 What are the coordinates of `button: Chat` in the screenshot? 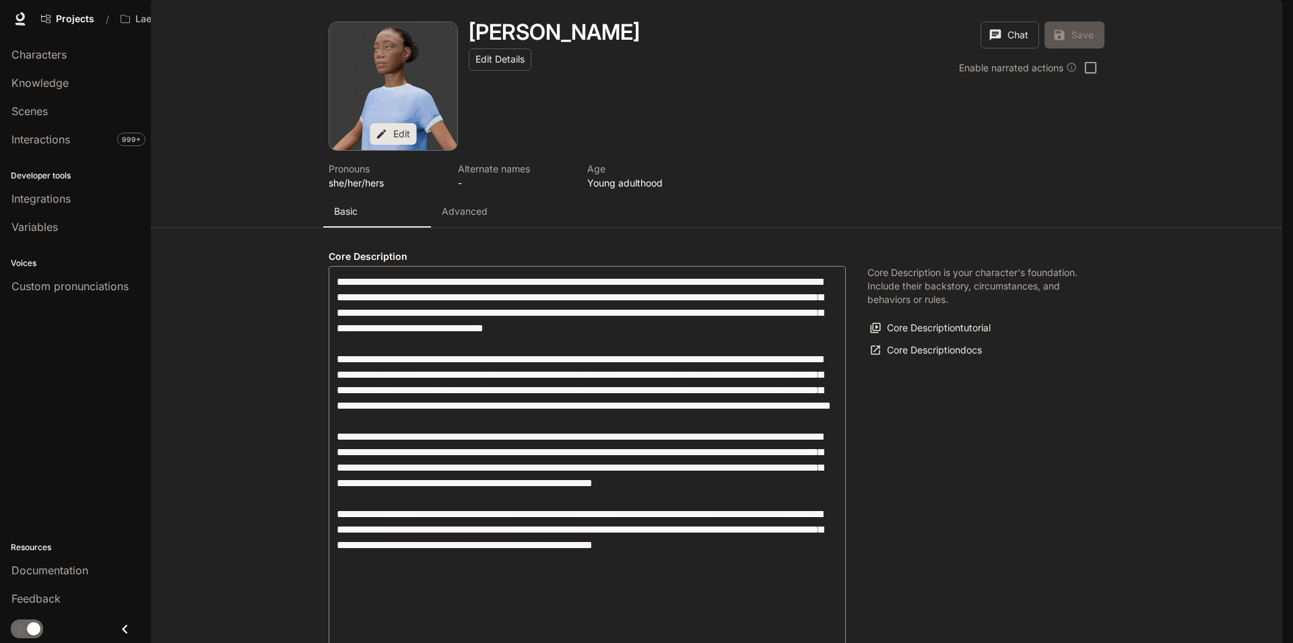 It's located at (1009, 35).